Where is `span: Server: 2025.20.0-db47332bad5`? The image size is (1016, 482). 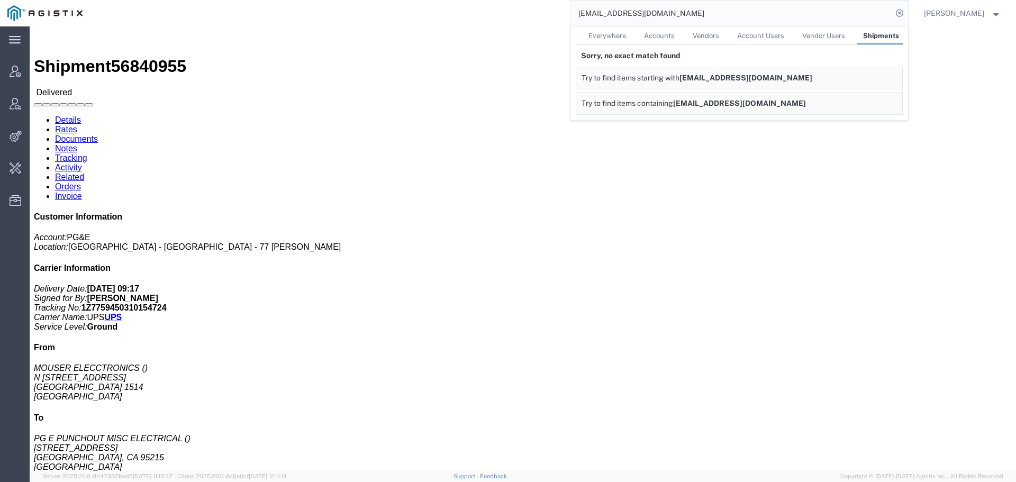
span: Server: 2025.20.0-db47332bad5 is located at coordinates (107, 476).